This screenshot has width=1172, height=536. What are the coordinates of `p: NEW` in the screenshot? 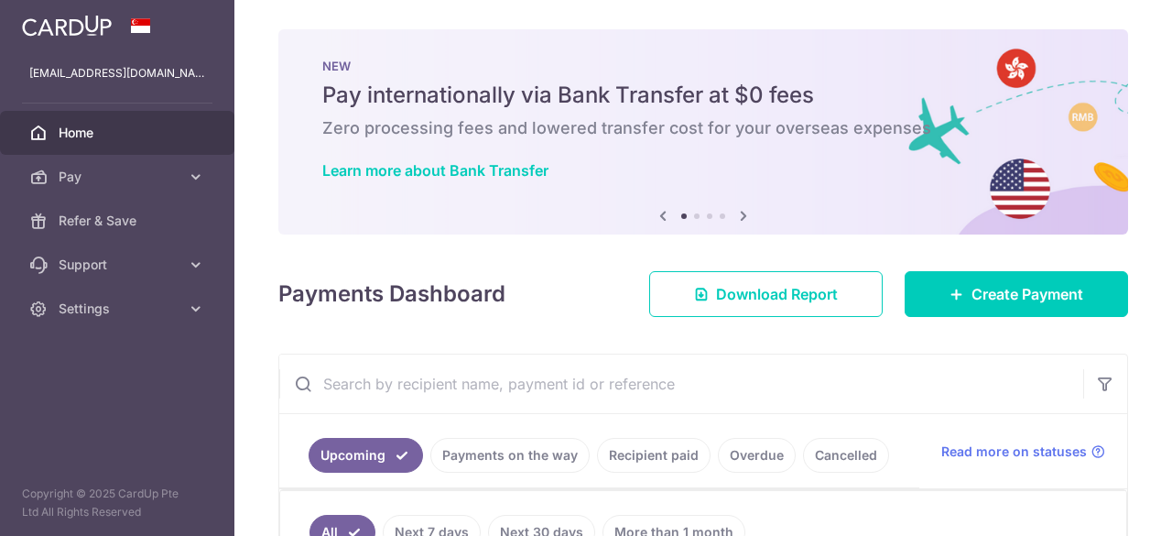 It's located at (703, 66).